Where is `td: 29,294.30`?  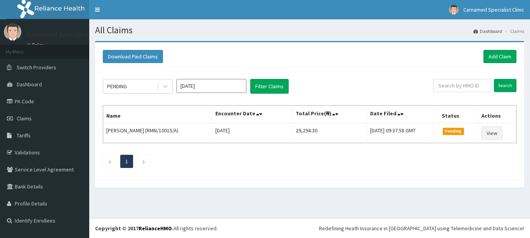
td: 29,294.30 is located at coordinates (329, 133).